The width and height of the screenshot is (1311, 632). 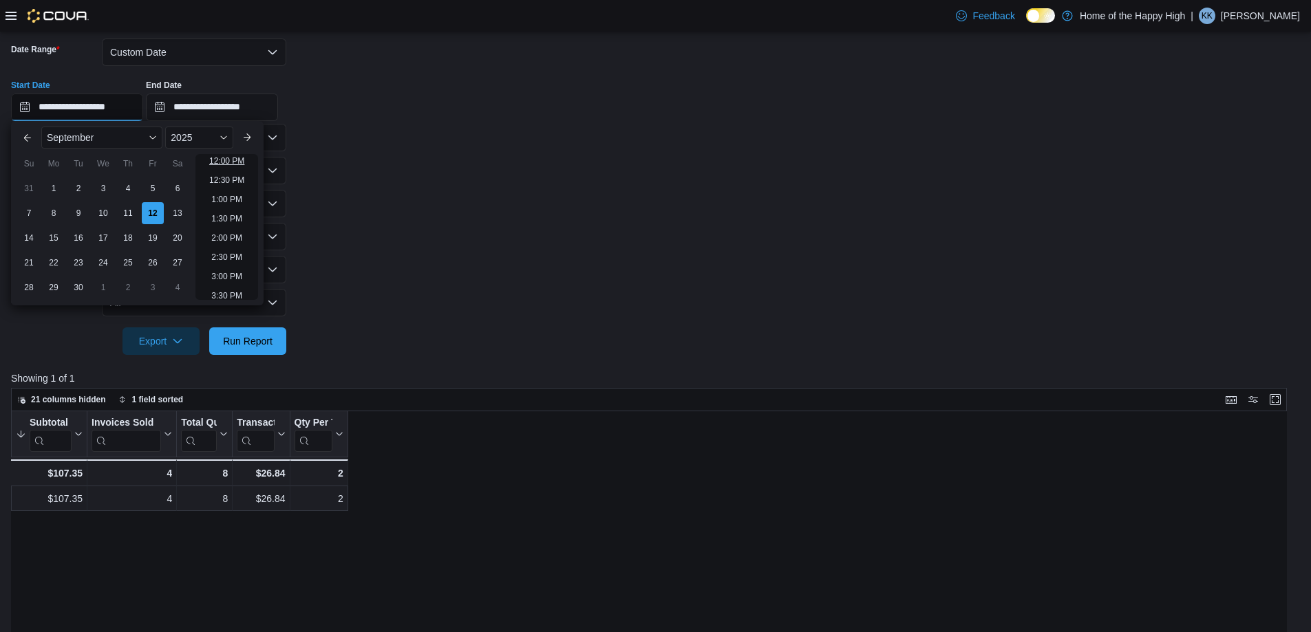 I want to click on li: 3:30 PM, so click(x=226, y=296).